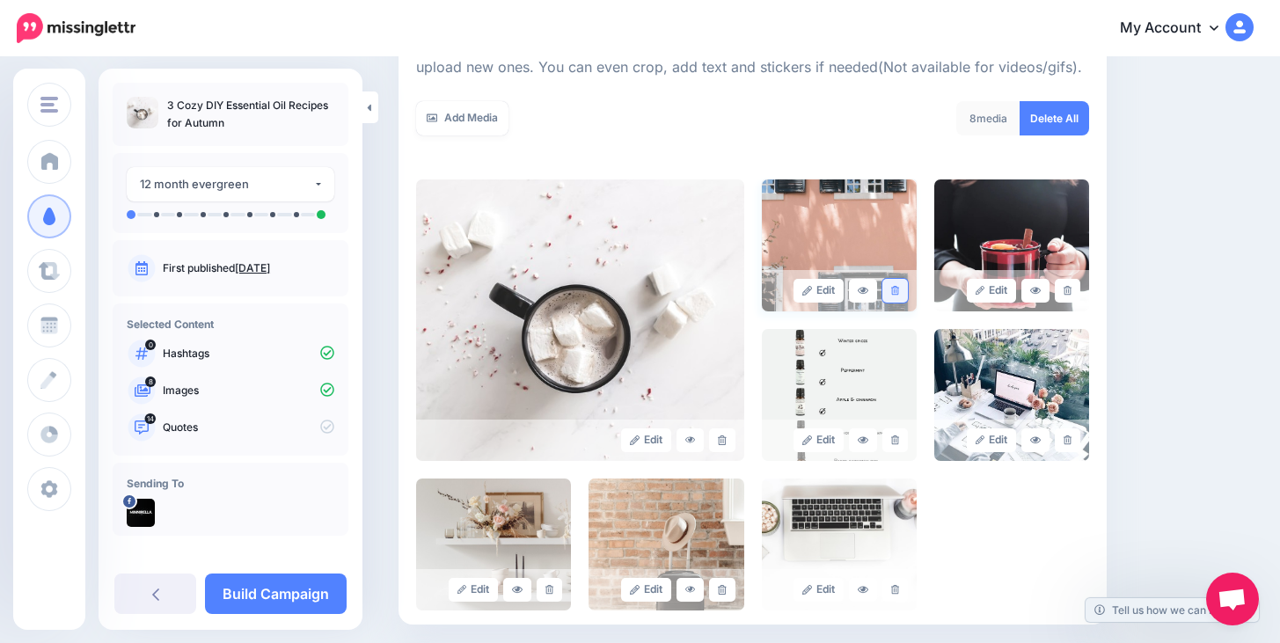 This screenshot has height=643, width=1280. Describe the element at coordinates (666, 545) in the screenshot. I see `img: 3feab3ab3d39c492476c93168f7003fe_large.jpg` at that location.